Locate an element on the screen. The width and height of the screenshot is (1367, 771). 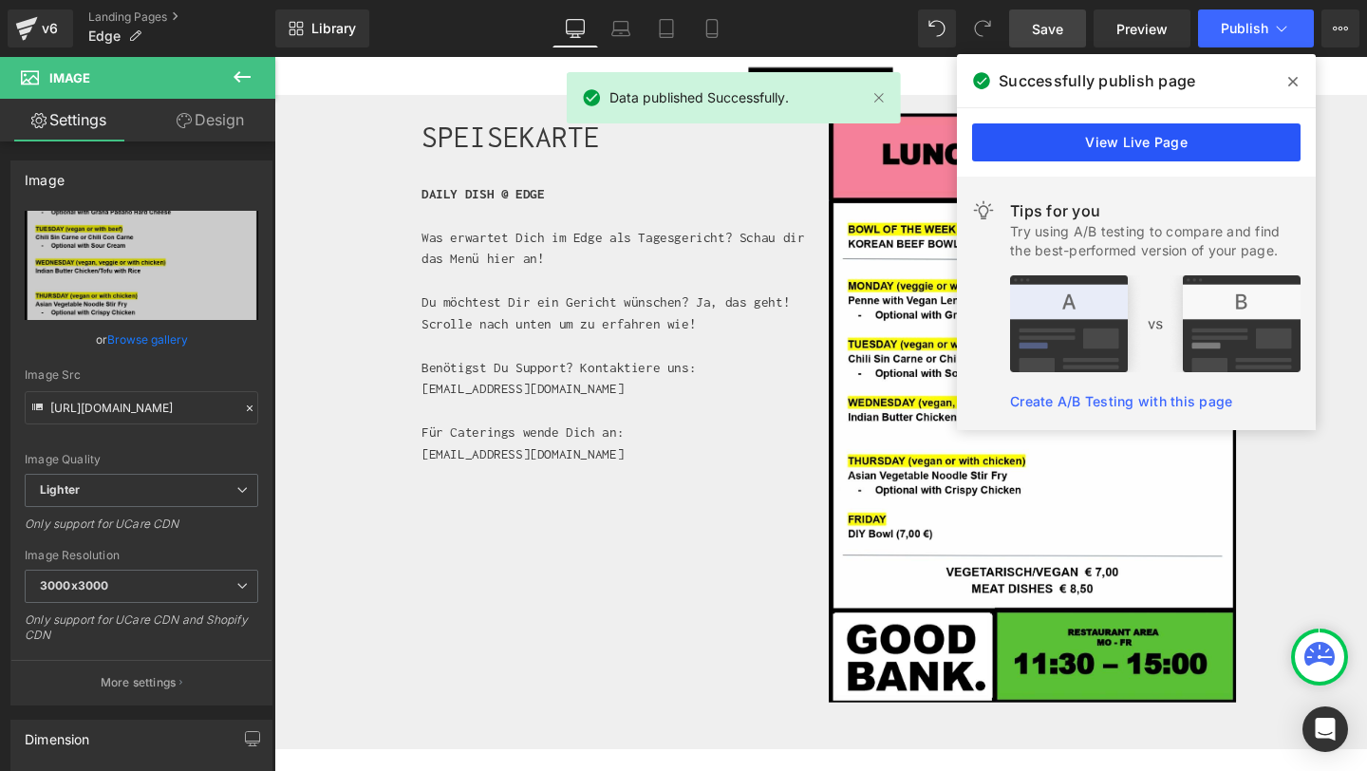
button: More settings is located at coordinates (141, 682).